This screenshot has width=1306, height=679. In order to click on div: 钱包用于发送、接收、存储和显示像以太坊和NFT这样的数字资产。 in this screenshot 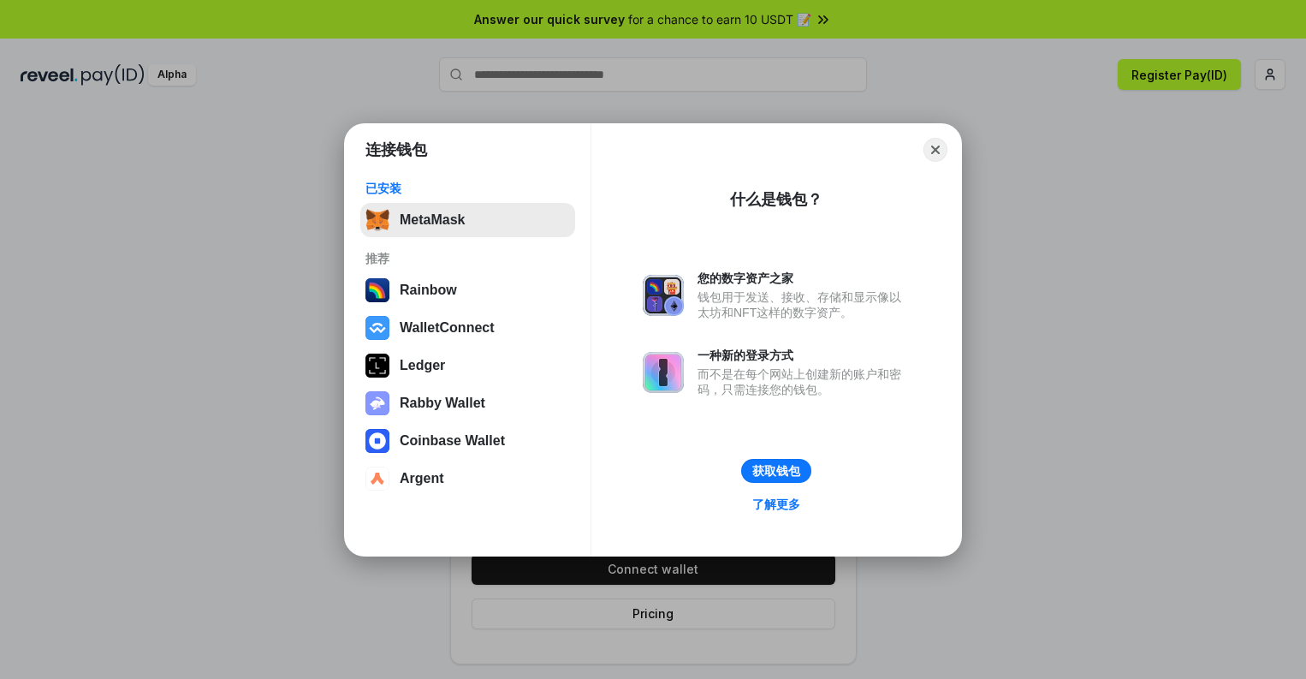, I will do `click(804, 305)`.